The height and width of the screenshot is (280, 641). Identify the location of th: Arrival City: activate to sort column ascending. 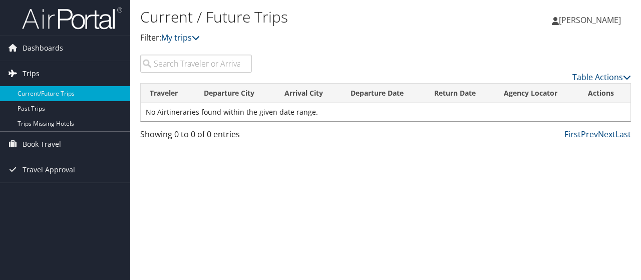
(308, 93).